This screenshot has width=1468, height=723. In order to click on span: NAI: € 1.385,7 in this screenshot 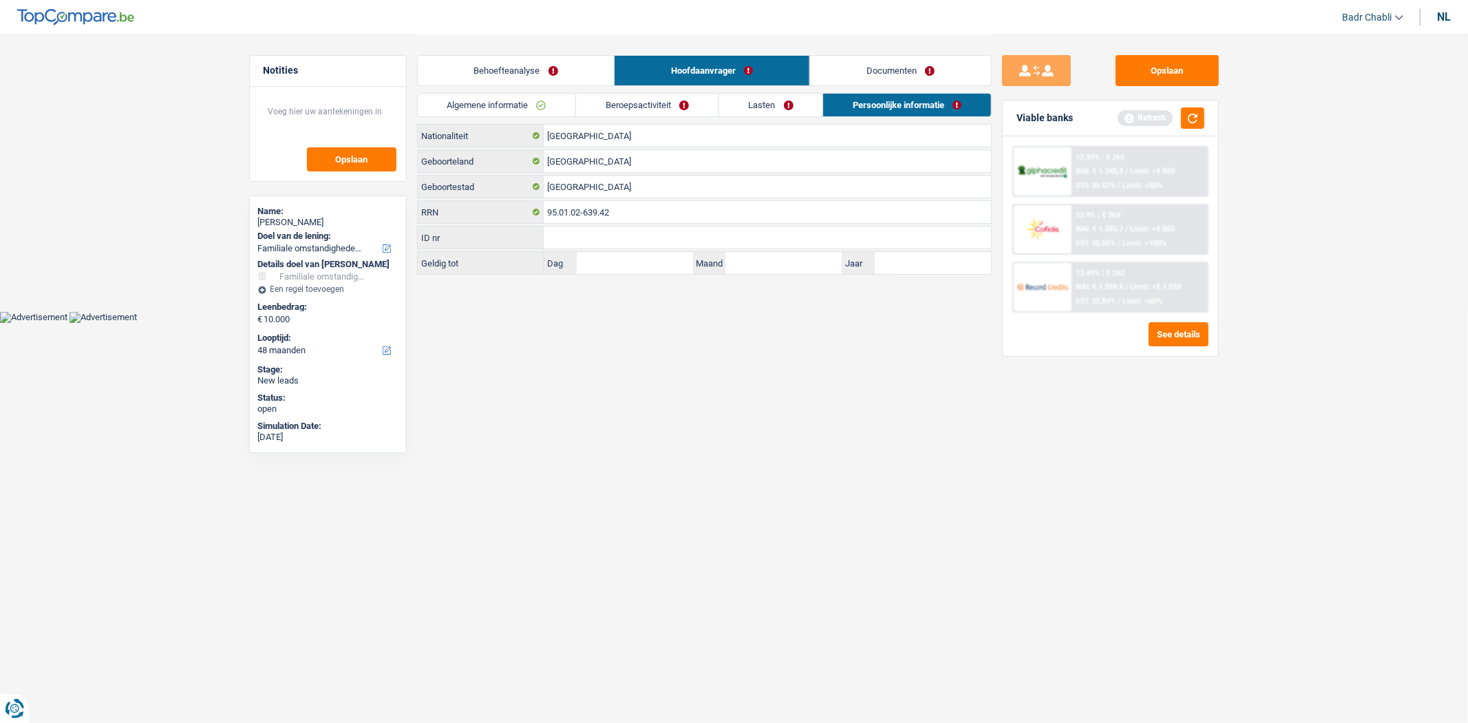, I will do `click(1099, 229)`.